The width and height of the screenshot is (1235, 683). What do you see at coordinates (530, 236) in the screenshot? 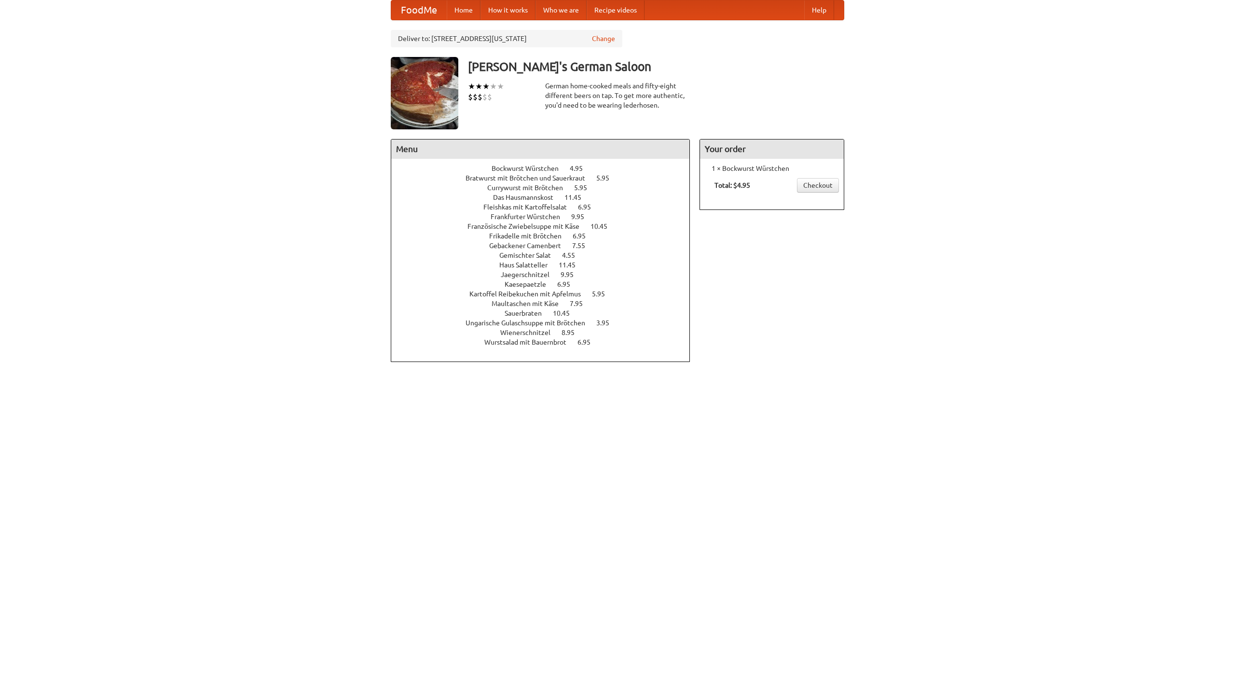
I see `span: Frikadelle mit Brötchen` at bounding box center [530, 236].